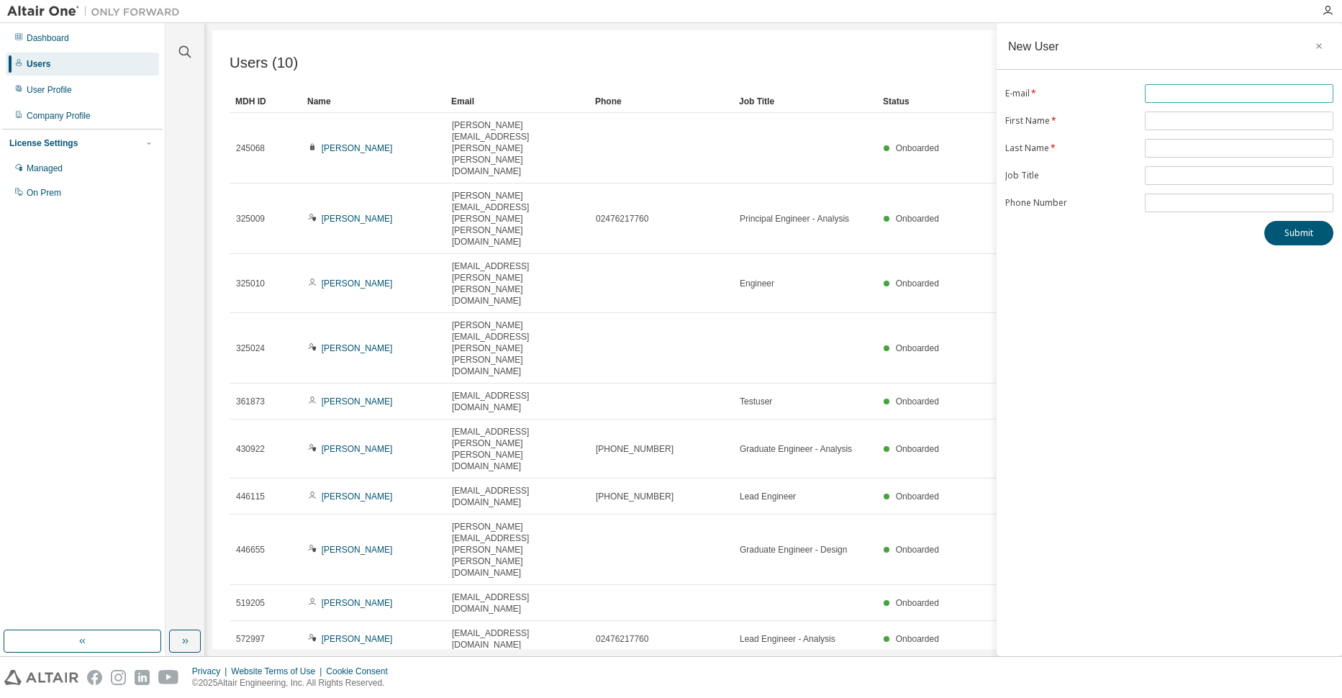 The height and width of the screenshot is (698, 1342). I want to click on div: MDH ID, so click(265, 101).